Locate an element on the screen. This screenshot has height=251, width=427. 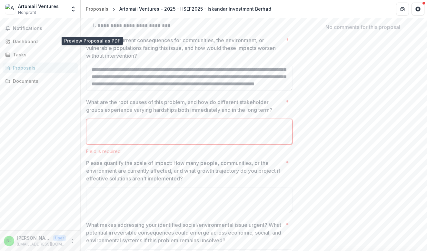
div: Tasks is located at coordinates (43, 55).